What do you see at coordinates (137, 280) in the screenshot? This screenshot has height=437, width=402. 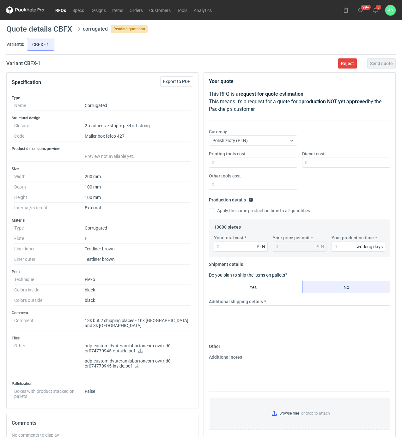 I see `dd: Flexo` at bounding box center [137, 280].